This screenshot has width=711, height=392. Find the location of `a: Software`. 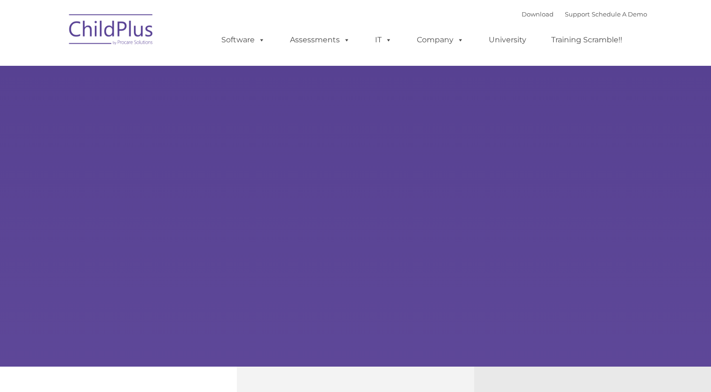

a: Software is located at coordinates (243, 40).